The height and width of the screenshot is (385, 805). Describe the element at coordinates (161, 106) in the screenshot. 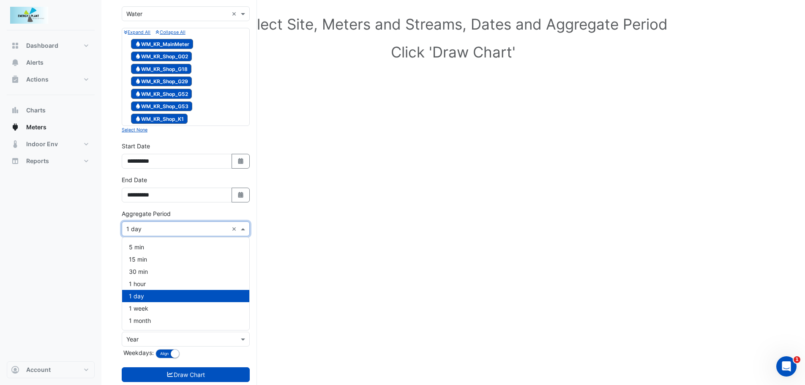

I see `span: WM_KR_Shop_G53` at that location.